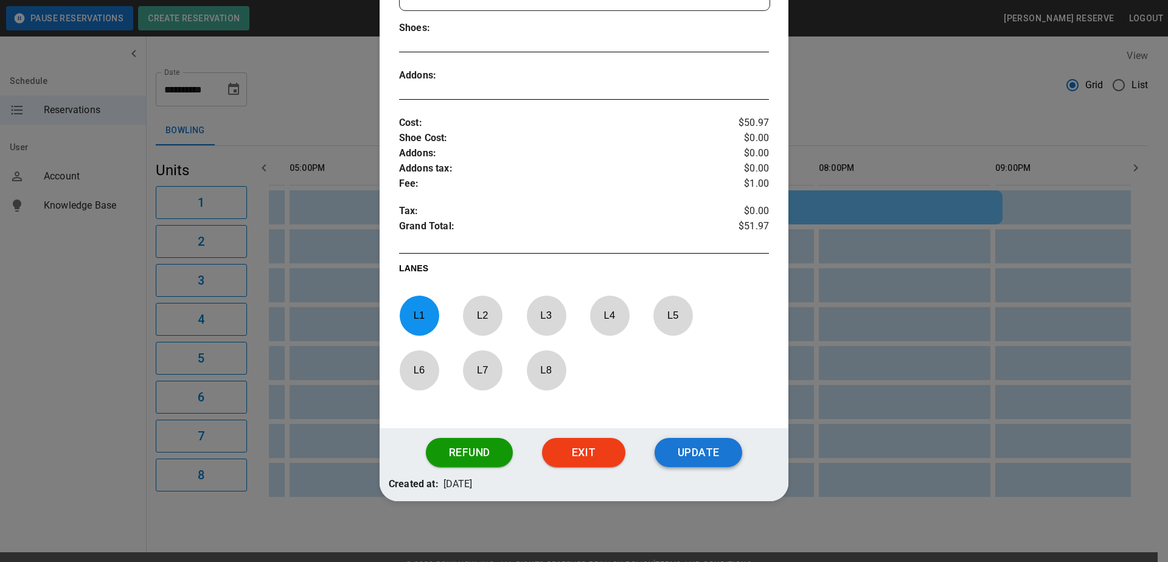 This screenshot has height=562, width=1168. What do you see at coordinates (609, 315) in the screenshot?
I see `p: L 4` at bounding box center [609, 315].